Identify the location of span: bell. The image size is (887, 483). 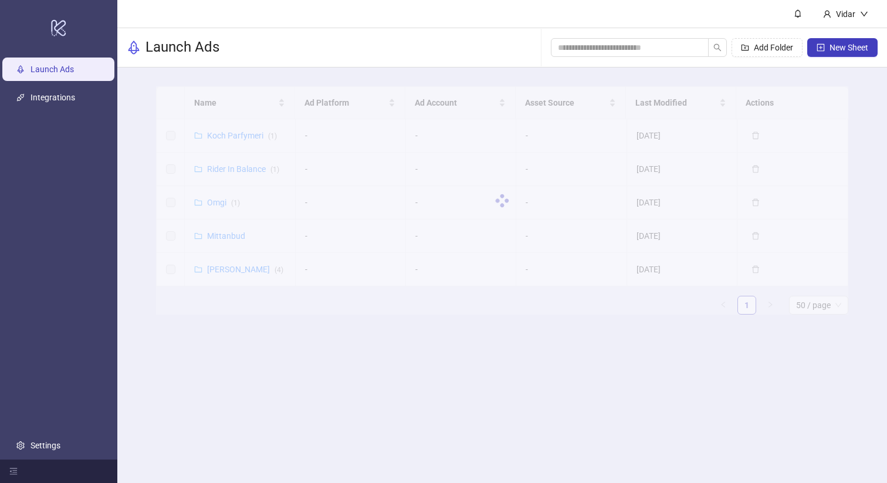
(798, 13).